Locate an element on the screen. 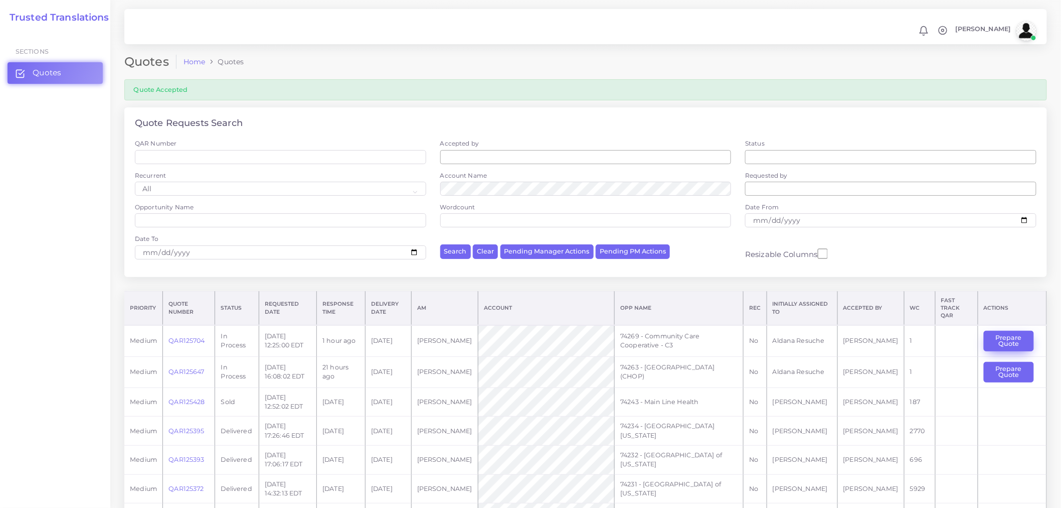  td: 5929 is located at coordinates (920, 489).